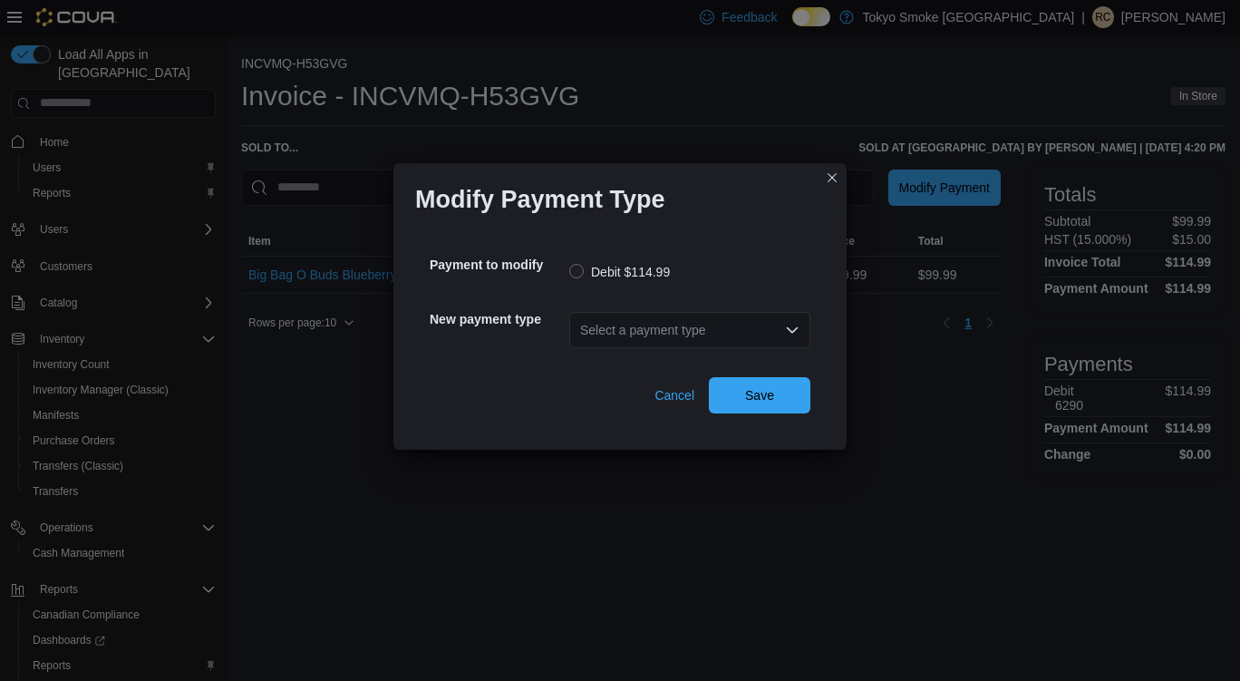  I want to click on label: Debit $114.99, so click(619, 272).